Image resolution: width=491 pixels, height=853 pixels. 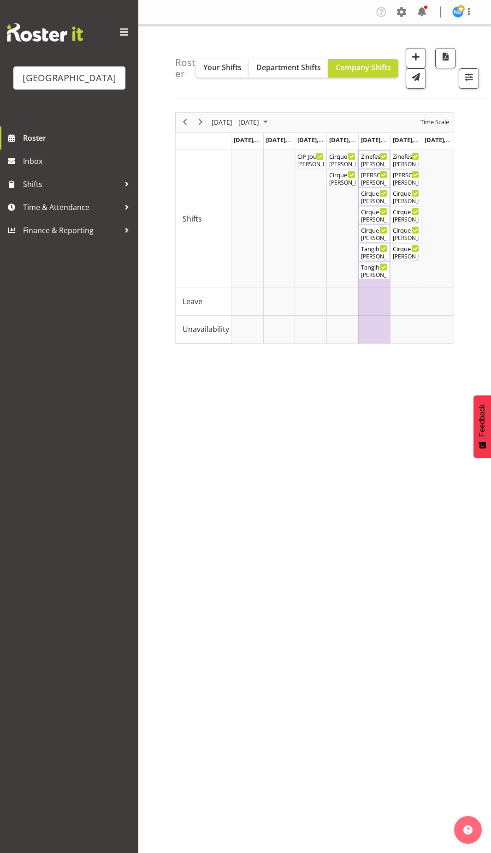 What do you see at coordinates (374, 233) in the screenshot?
I see `div: Shifts"s event - Cirque Bon Bon. TGA Arts Fest Begin From Friday, October 24, 2025 at 5:00:00 PM ...` at bounding box center [374, 233].